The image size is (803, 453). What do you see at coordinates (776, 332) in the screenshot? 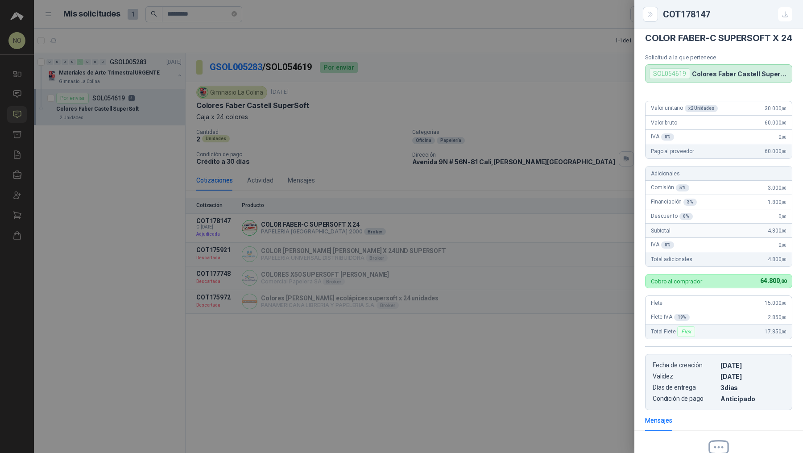
I see `span: 17.850` at bounding box center [776, 332].